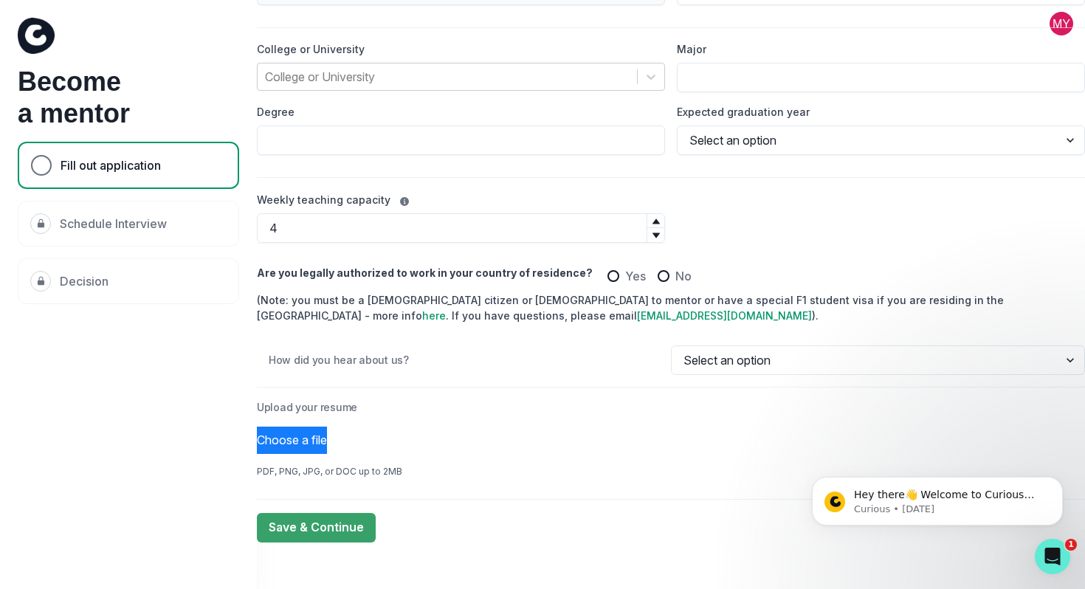 The image size is (1085, 589). What do you see at coordinates (111, 165) in the screenshot?
I see `p: Fill out application` at bounding box center [111, 165].